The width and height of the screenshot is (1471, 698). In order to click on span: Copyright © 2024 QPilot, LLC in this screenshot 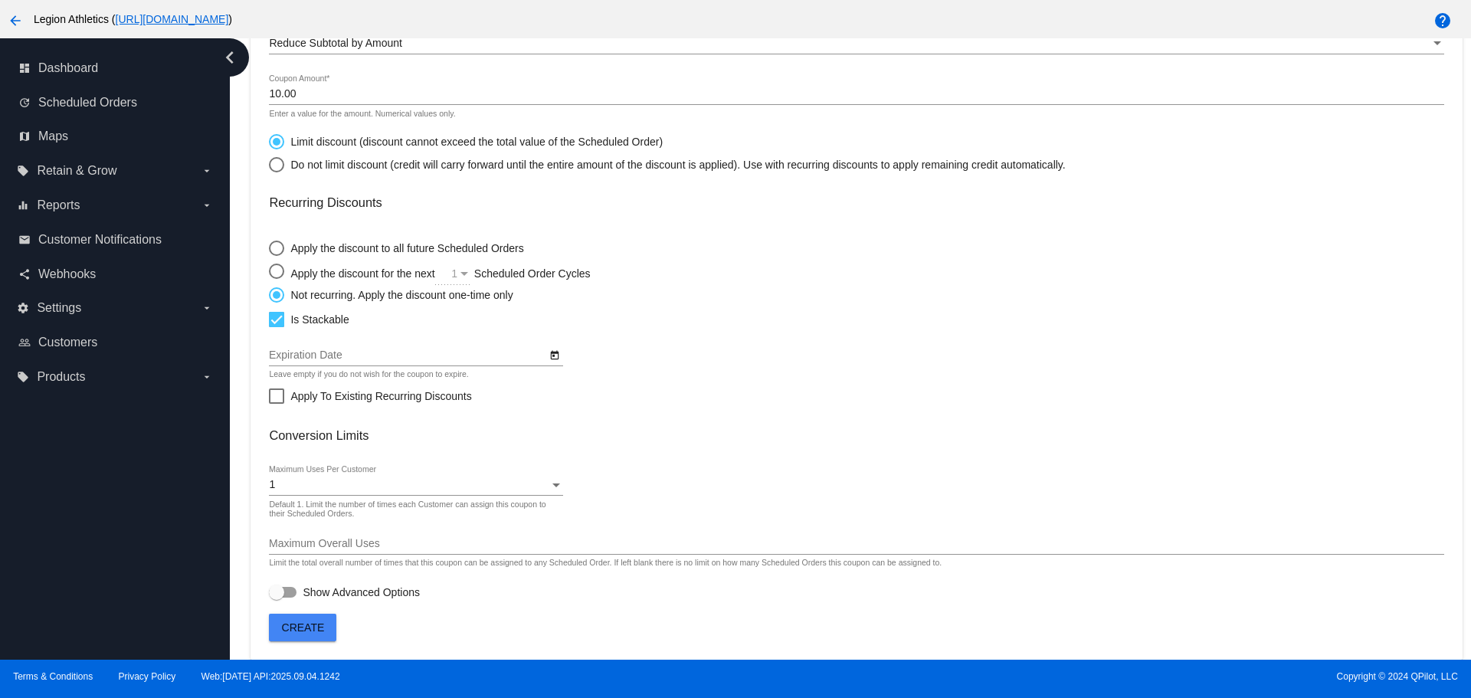, I will do `click(1104, 677)`.